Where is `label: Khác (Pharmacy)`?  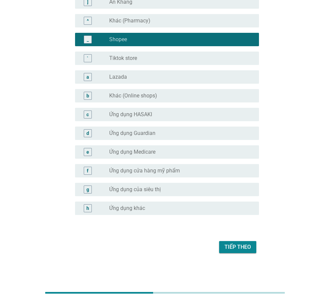 label: Khác (Pharmacy) is located at coordinates (130, 21).